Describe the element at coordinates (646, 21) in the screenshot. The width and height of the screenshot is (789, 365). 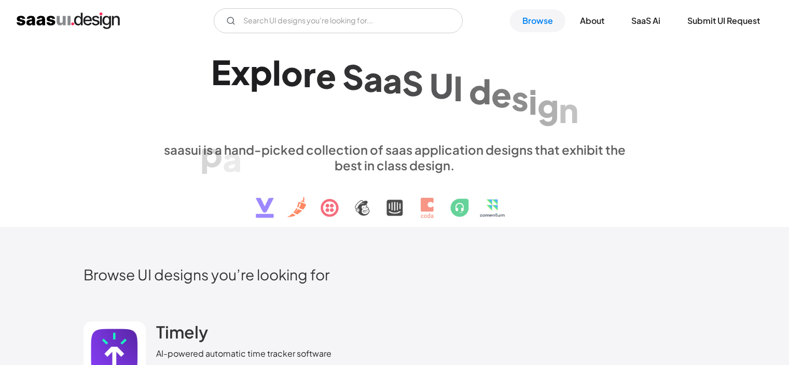
I see `a: SaaS Ai` at that location.